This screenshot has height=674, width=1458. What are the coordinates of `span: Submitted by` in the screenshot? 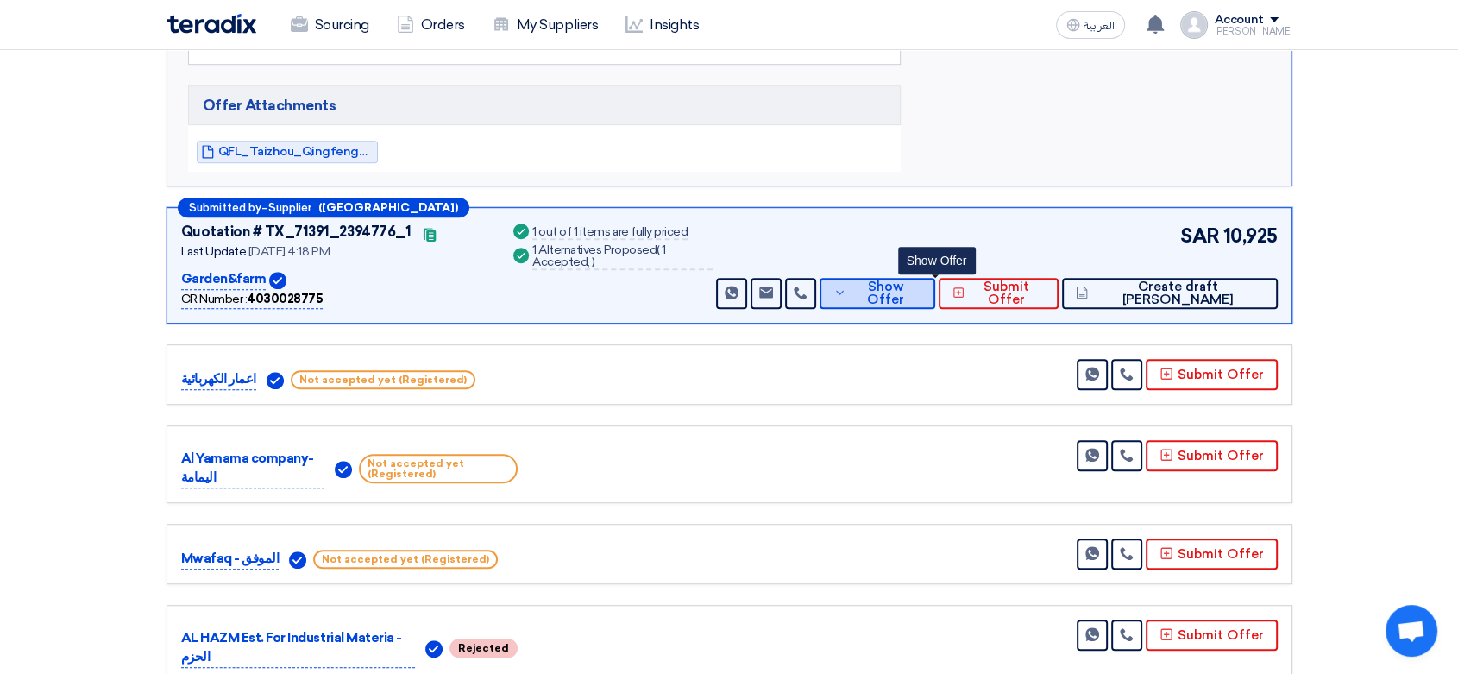 It's located at (225, 207).